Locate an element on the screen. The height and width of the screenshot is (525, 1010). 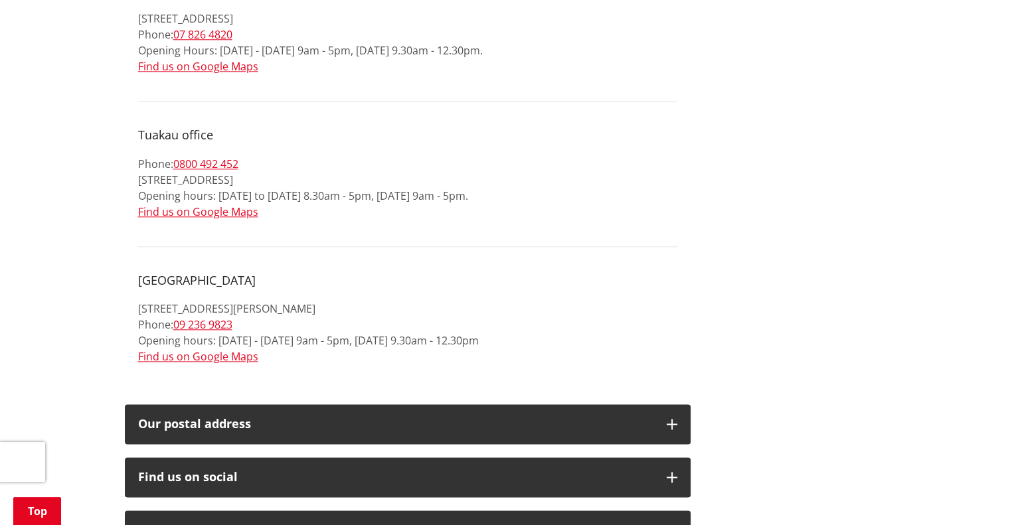
a: 07 826 4820 is located at coordinates (203, 35).